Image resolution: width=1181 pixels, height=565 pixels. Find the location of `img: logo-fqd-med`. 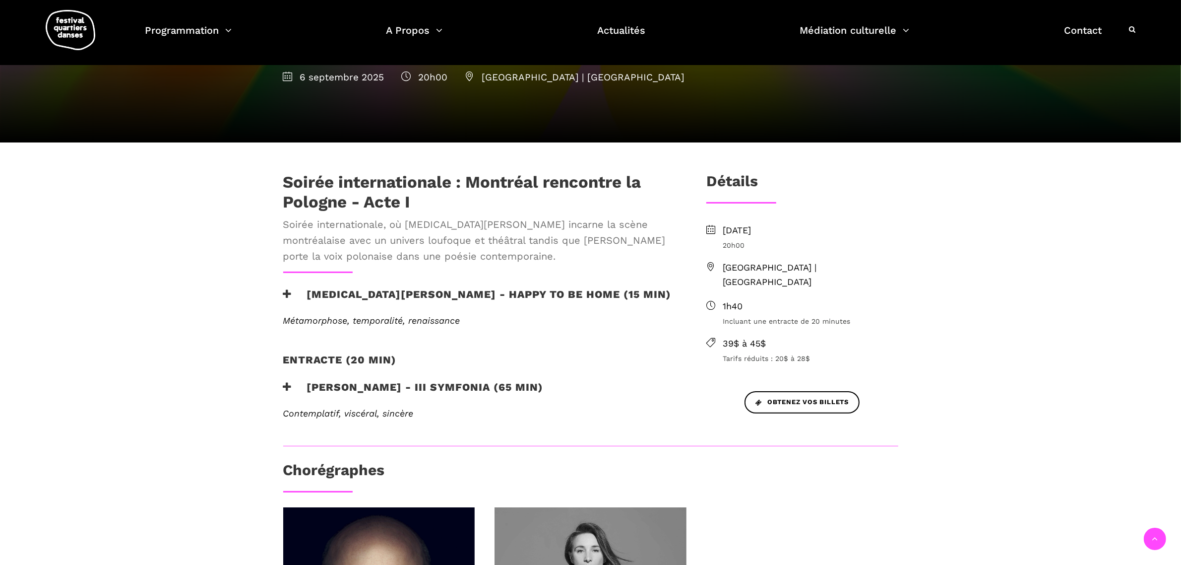

img: logo-fqd-med is located at coordinates (70, 30).